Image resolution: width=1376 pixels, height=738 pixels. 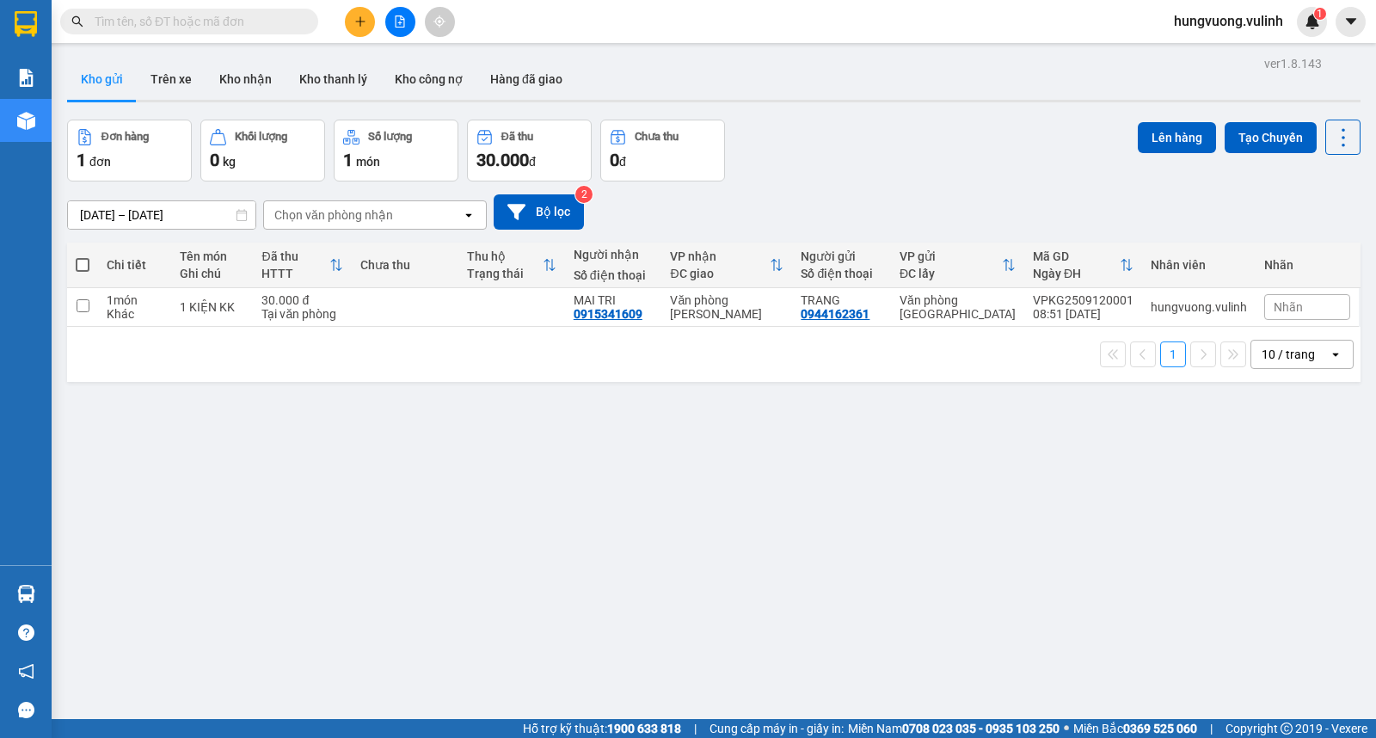 What do you see at coordinates (390, 137) in the screenshot?
I see `div: Số lượng` at bounding box center [390, 137].